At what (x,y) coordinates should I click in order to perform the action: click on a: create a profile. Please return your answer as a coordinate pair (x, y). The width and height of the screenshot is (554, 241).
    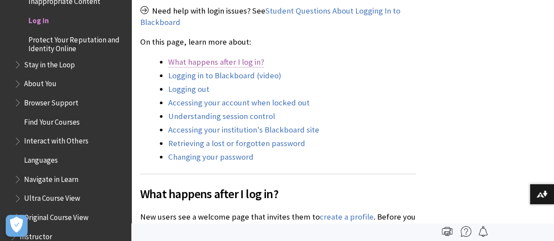
    Looking at the image, I should click on (346, 217).